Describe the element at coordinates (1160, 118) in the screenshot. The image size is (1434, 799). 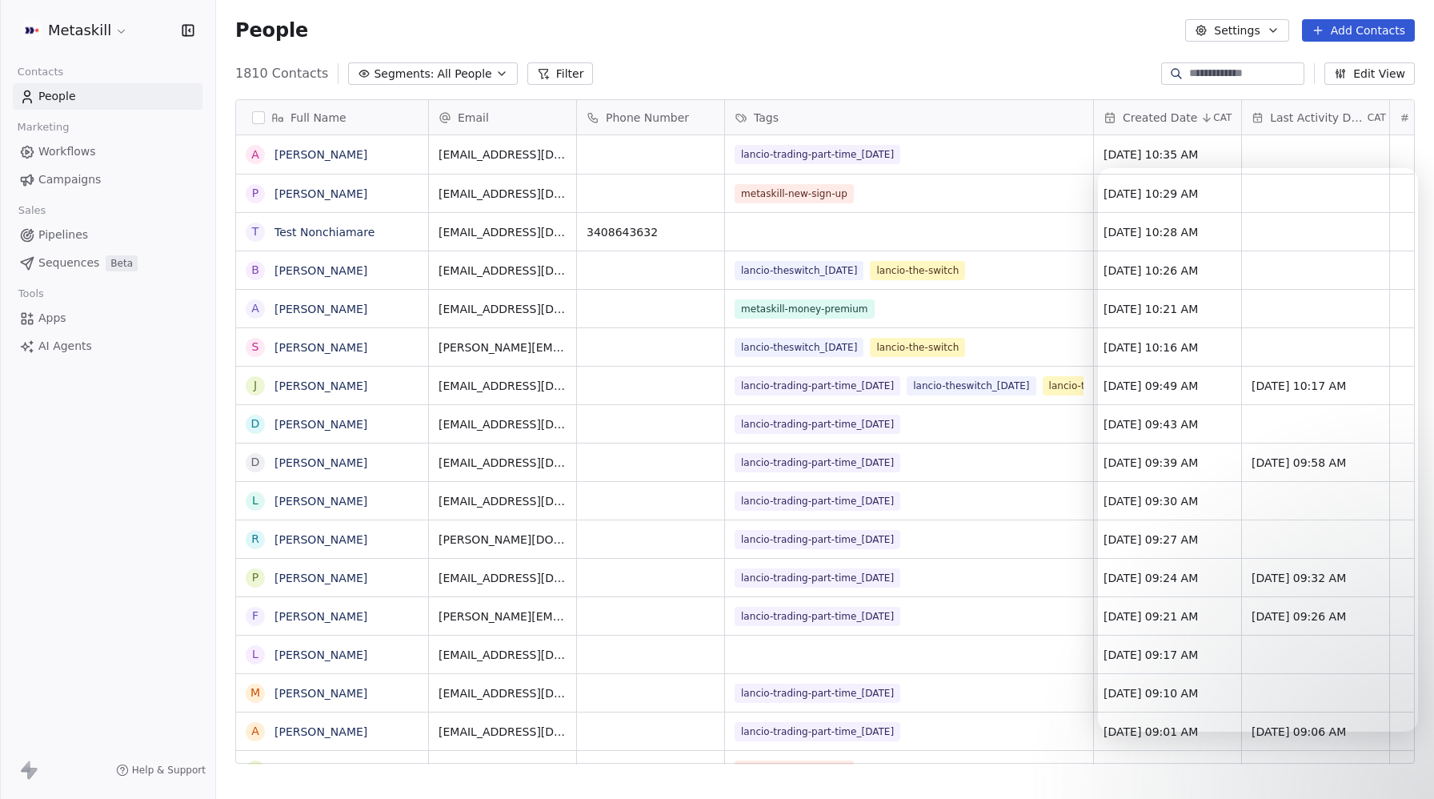
I see `span: Created Date` at that location.